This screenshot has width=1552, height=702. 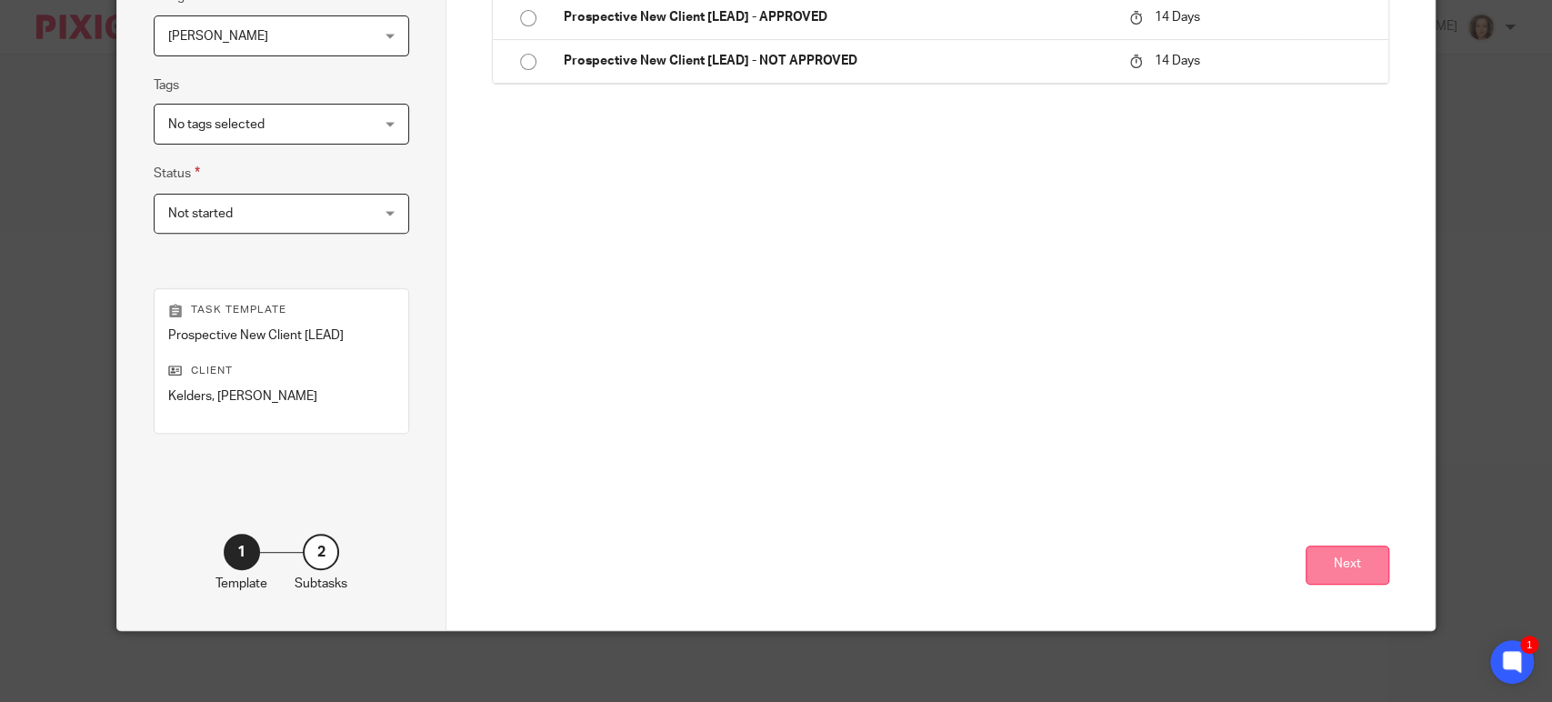 I want to click on div: 2, so click(x=321, y=552).